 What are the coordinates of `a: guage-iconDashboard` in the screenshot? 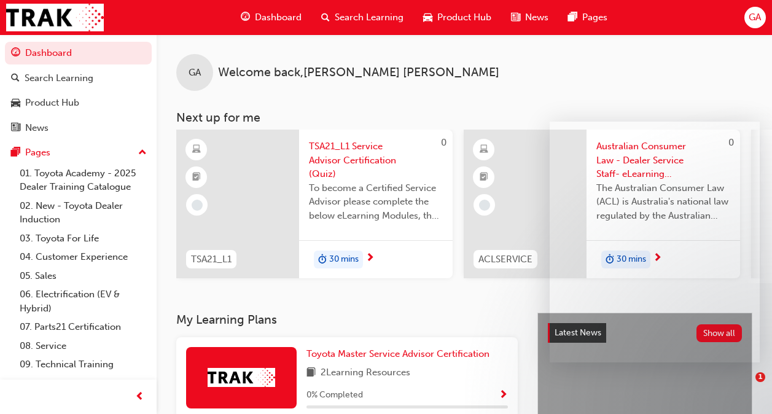 It's located at (271, 17).